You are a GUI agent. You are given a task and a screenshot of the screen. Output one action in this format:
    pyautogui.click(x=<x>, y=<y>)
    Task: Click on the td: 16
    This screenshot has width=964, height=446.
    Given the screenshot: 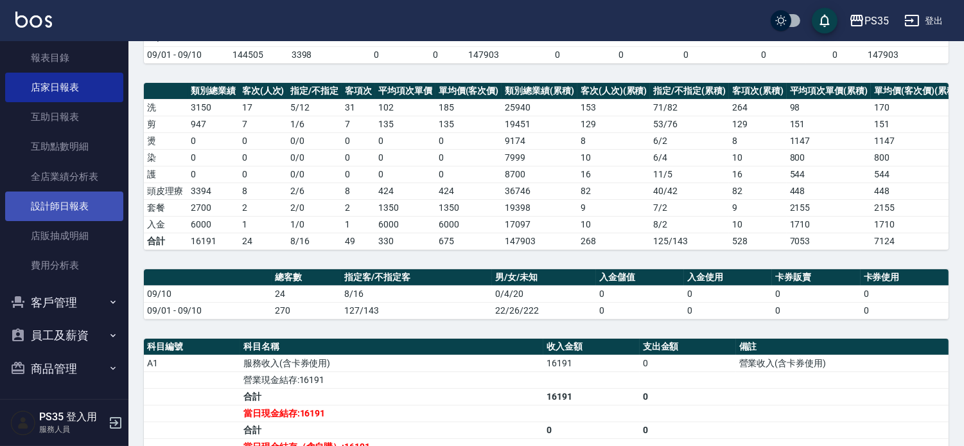 What is the action you would take?
    pyautogui.click(x=758, y=174)
    